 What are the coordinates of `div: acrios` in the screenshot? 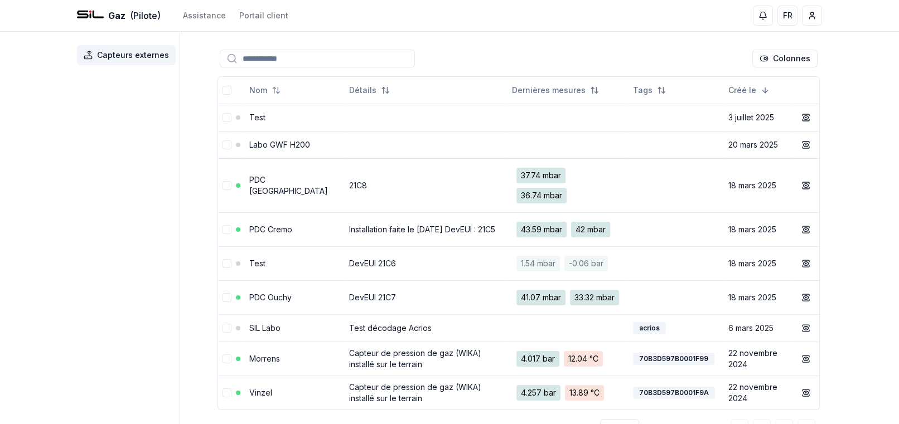 It's located at (649, 328).